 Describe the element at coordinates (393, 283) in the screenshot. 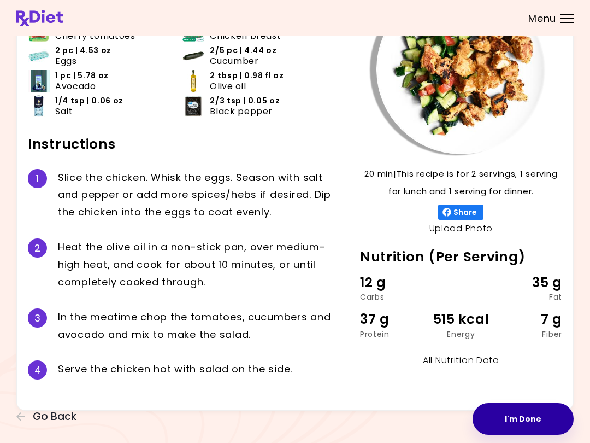

I see `div: 12 g` at that location.